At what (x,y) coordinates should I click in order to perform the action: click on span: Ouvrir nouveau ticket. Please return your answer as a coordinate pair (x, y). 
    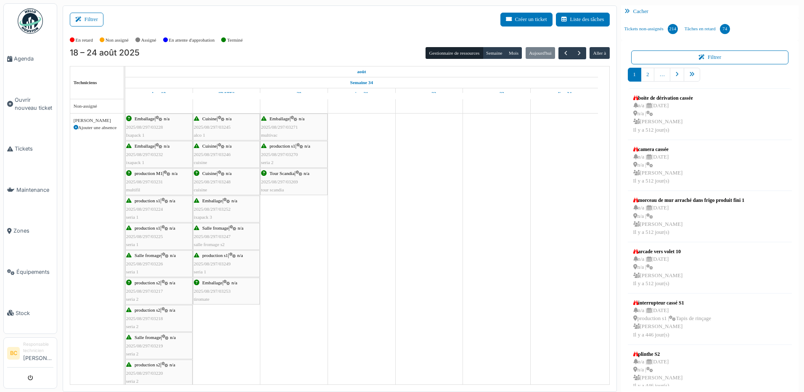
    Looking at the image, I should click on (34, 104).